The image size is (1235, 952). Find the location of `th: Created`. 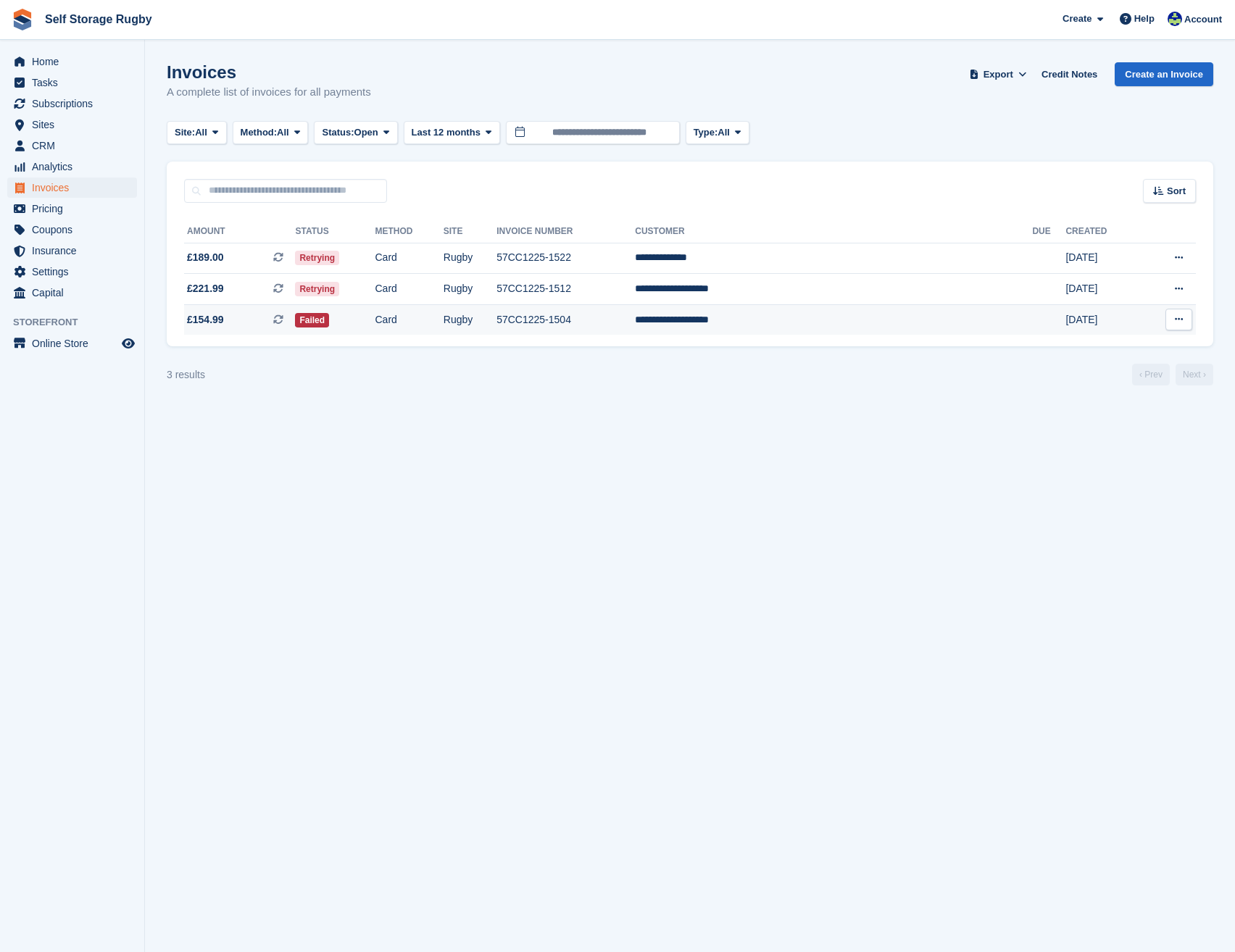

th: Created is located at coordinates (1103, 232).